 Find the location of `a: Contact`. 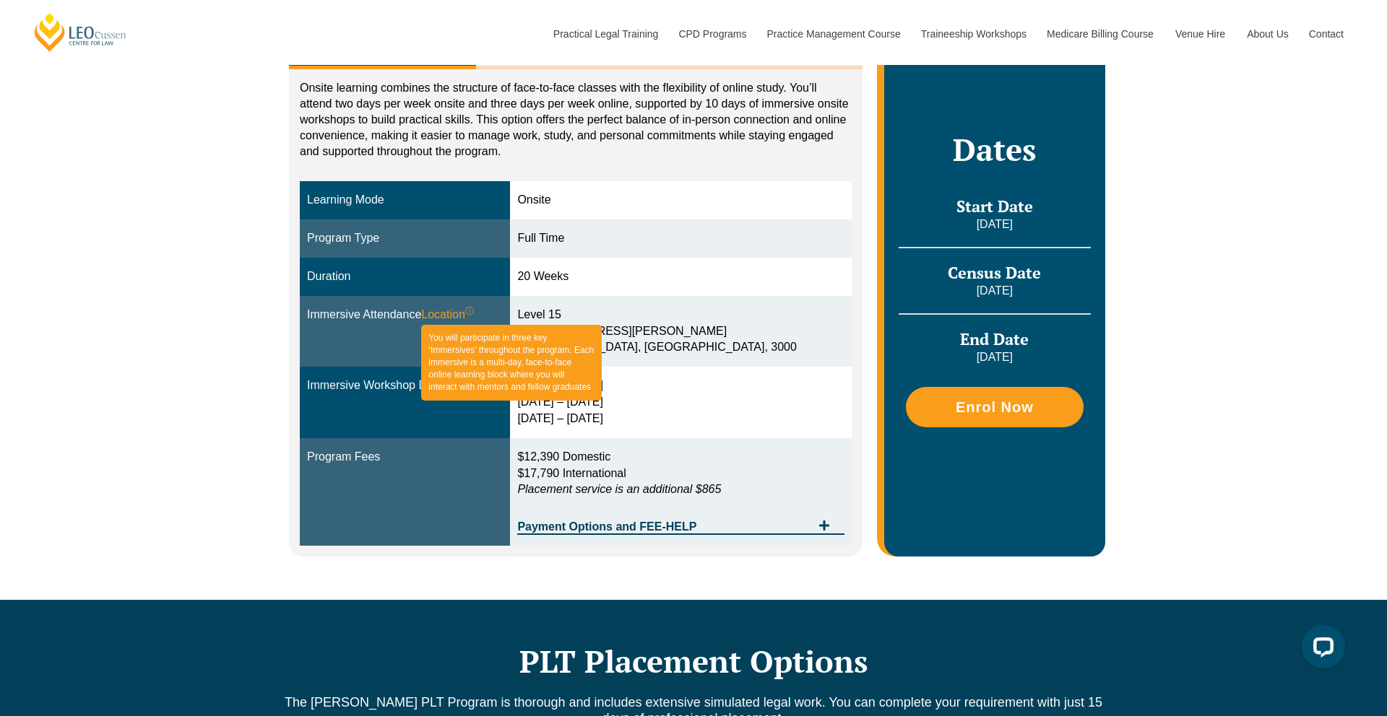

a: Contact is located at coordinates (1326, 34).